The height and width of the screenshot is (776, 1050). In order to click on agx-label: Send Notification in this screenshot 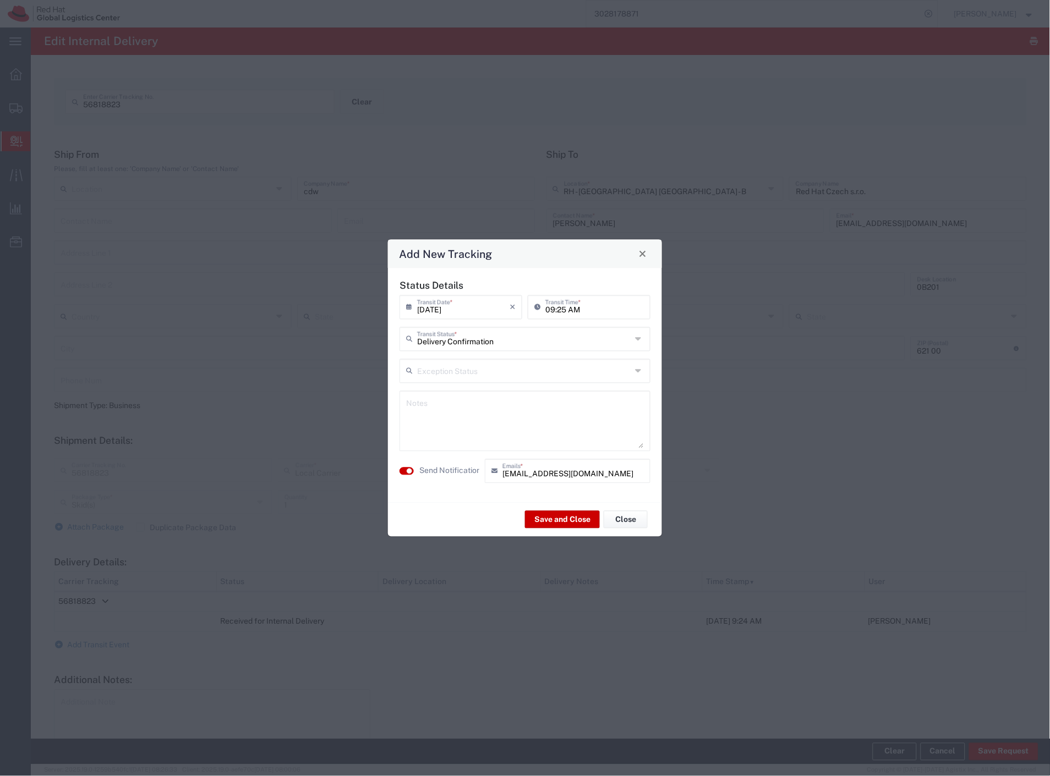, I will do `click(449, 471)`.